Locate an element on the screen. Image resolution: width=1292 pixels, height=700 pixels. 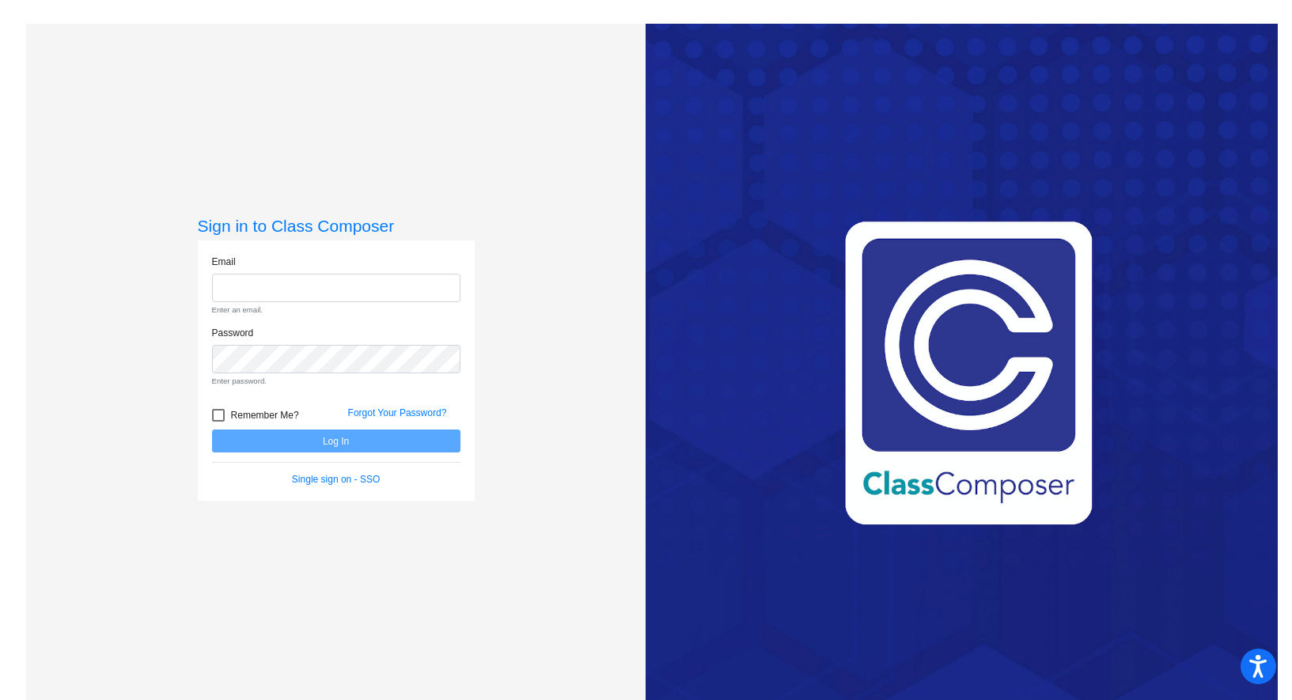
button: Log In is located at coordinates (336, 441).